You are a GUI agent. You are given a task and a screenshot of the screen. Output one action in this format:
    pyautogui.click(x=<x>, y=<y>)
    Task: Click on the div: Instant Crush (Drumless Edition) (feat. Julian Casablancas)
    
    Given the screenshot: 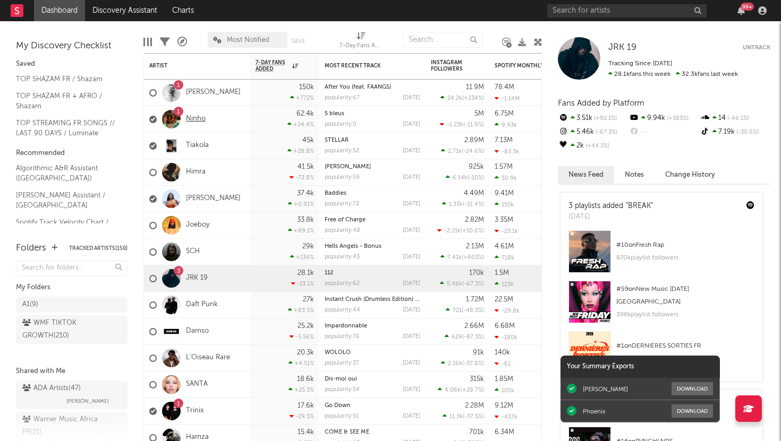 What is the action you would take?
    pyautogui.click(x=372, y=299)
    